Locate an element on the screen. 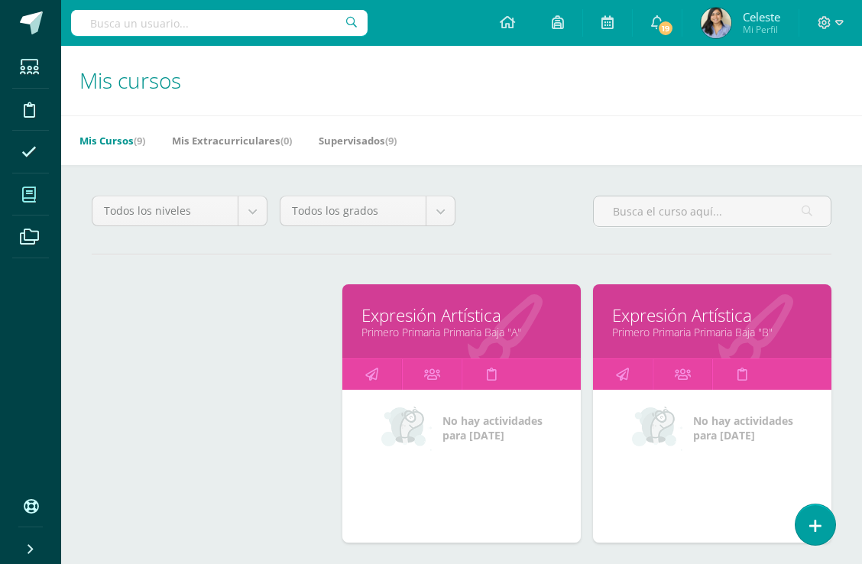 Image resolution: width=862 pixels, height=564 pixels. a: Primero Primaria Primaria Baja "A" is located at coordinates (462, 332).